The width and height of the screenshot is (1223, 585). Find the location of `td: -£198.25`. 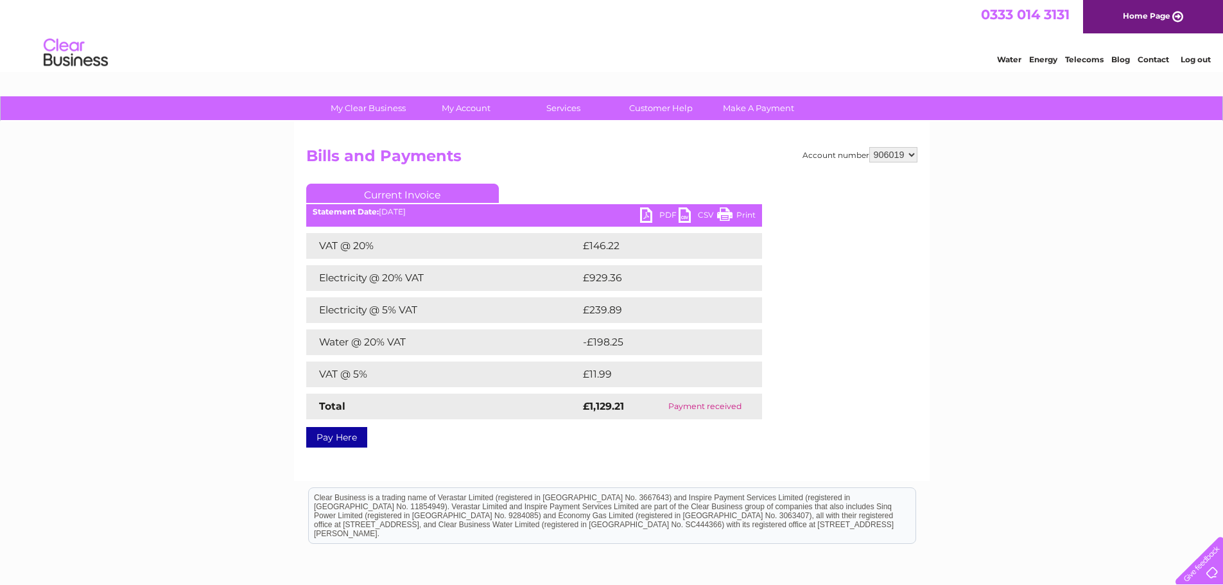

td: -£198.25 is located at coordinates (660, 342).